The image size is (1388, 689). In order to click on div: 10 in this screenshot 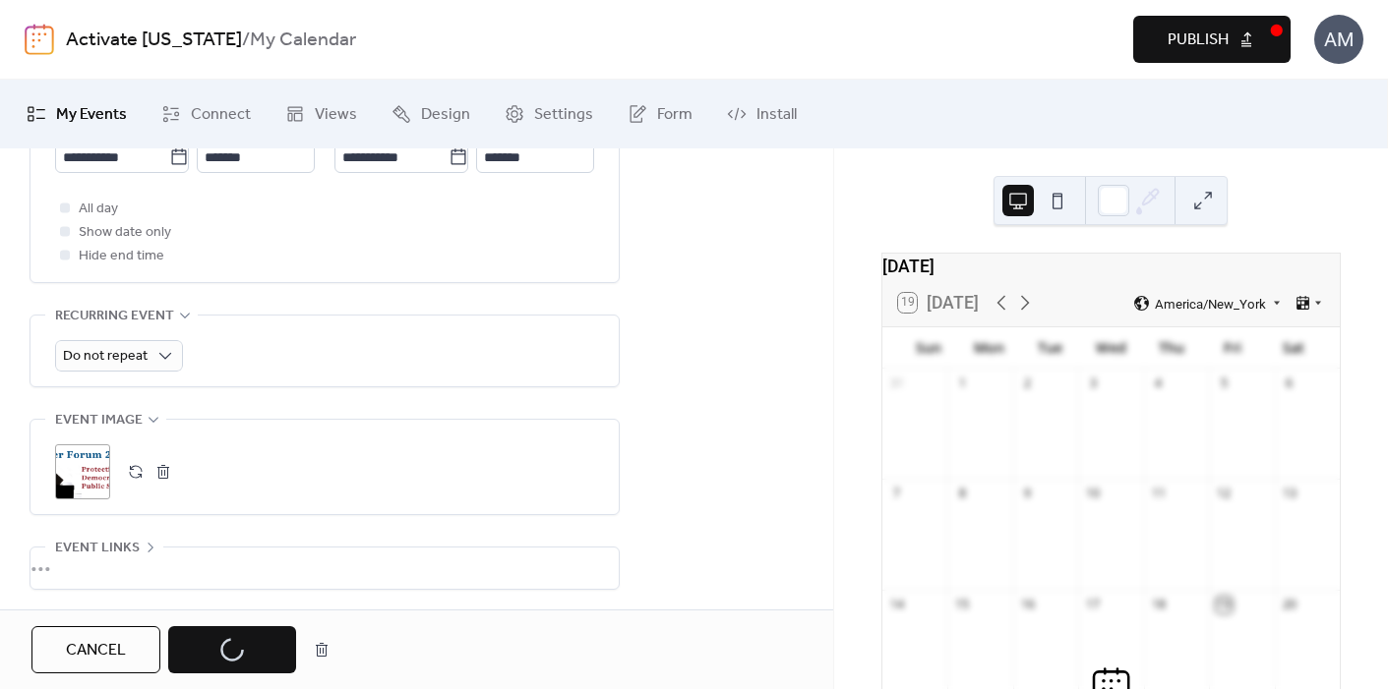, I will do `click(1093, 494)`.